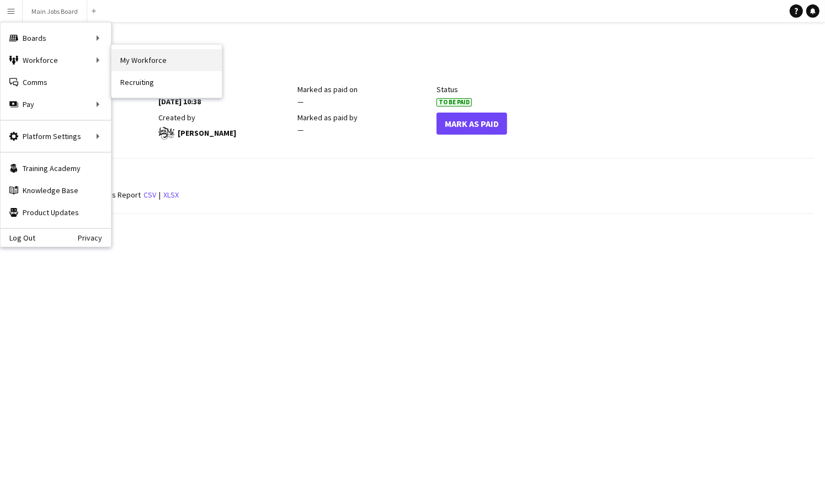 The image size is (825, 480). Describe the element at coordinates (454, 102) in the screenshot. I see `span: To Be Paid` at that location.